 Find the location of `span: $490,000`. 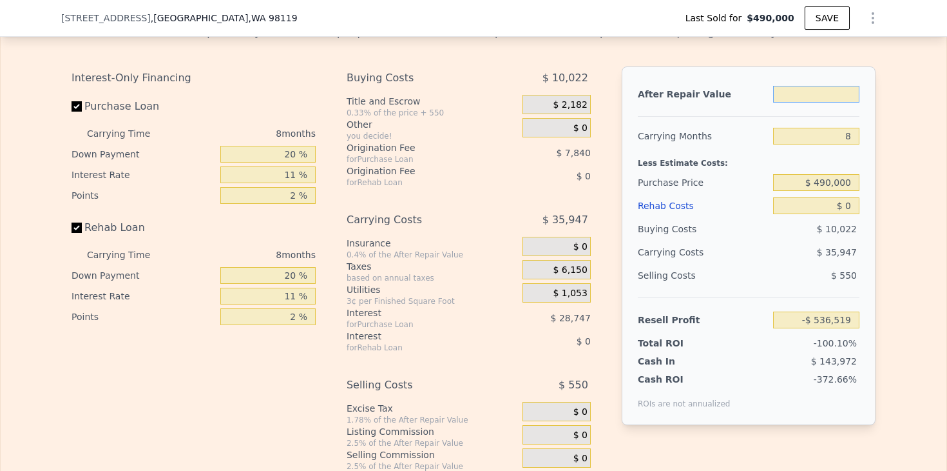

span: $490,000 is located at coordinates (771, 18).